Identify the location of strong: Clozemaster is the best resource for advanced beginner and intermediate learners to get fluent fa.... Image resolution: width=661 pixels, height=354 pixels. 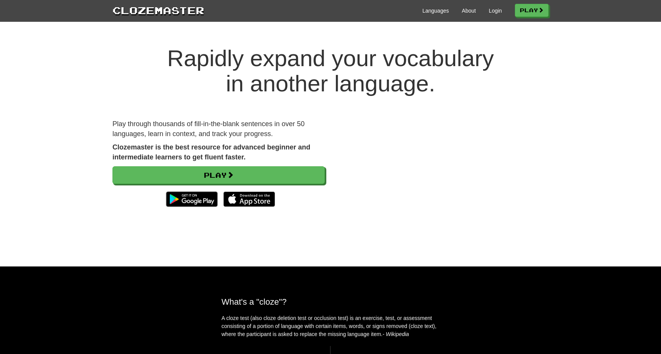
(211, 152).